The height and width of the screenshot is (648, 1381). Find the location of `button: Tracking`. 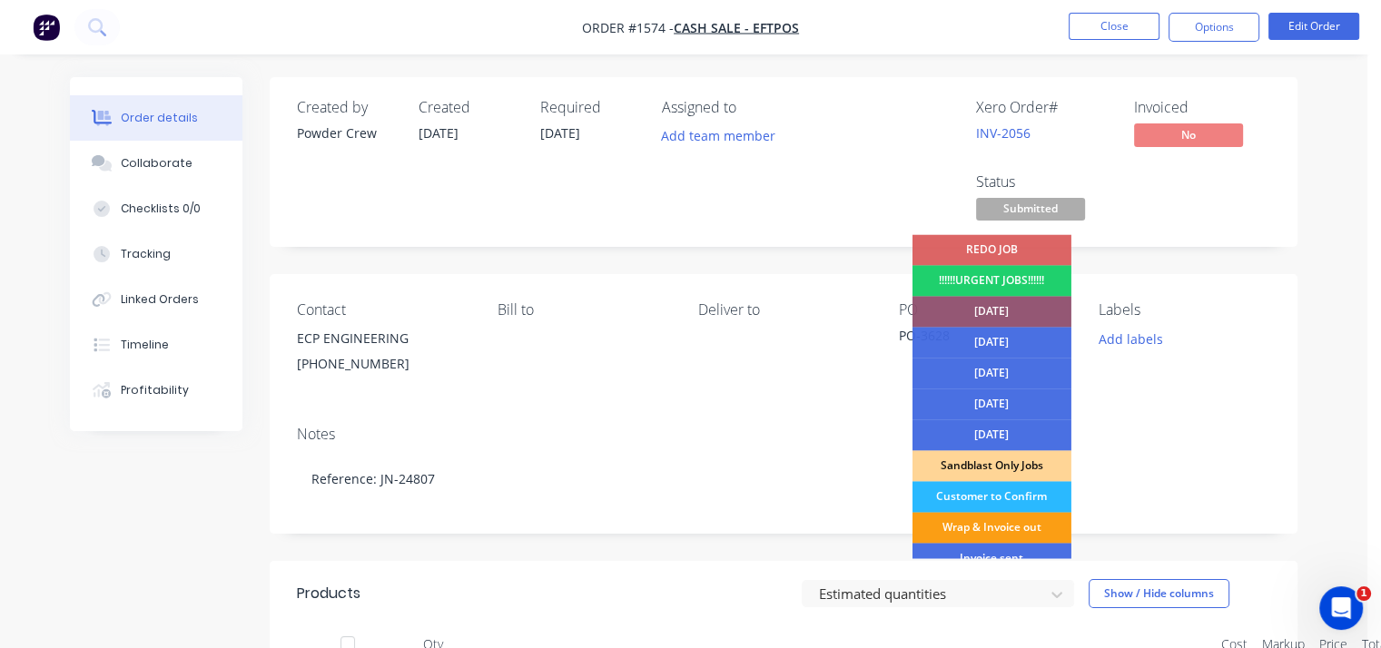

button: Tracking is located at coordinates (156, 254).